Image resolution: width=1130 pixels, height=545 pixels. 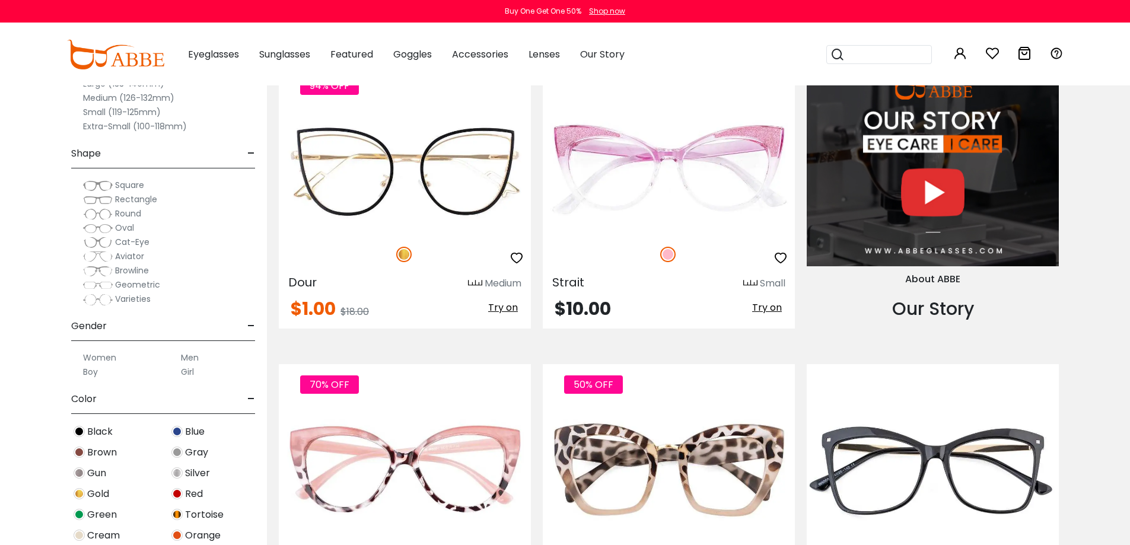 What do you see at coordinates (932, 279) in the screenshot?
I see `div: About ABBE` at bounding box center [932, 279].